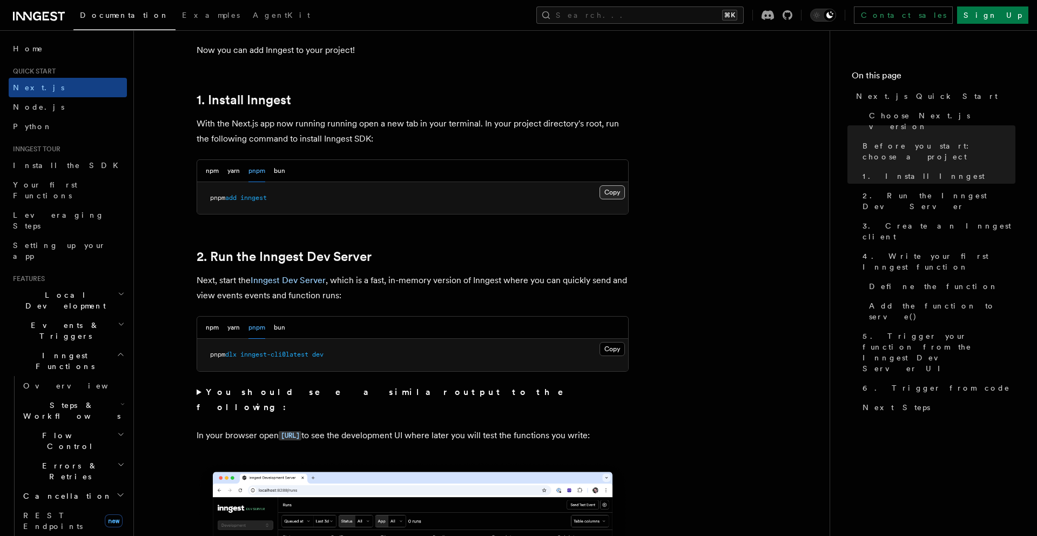 Image resolution: width=1037 pixels, height=536 pixels. What do you see at coordinates (823, 15) in the screenshot?
I see `button: Toggle dark mode` at bounding box center [823, 15].